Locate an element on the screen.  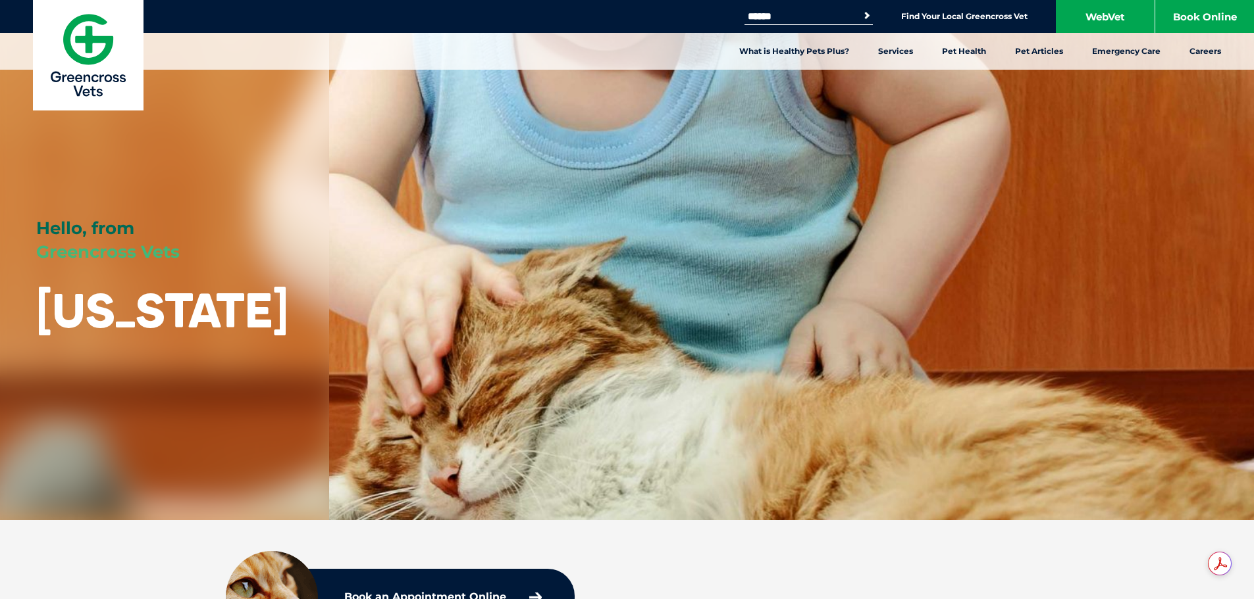
a: What is Healthy Pets Plus? is located at coordinates (794, 51).